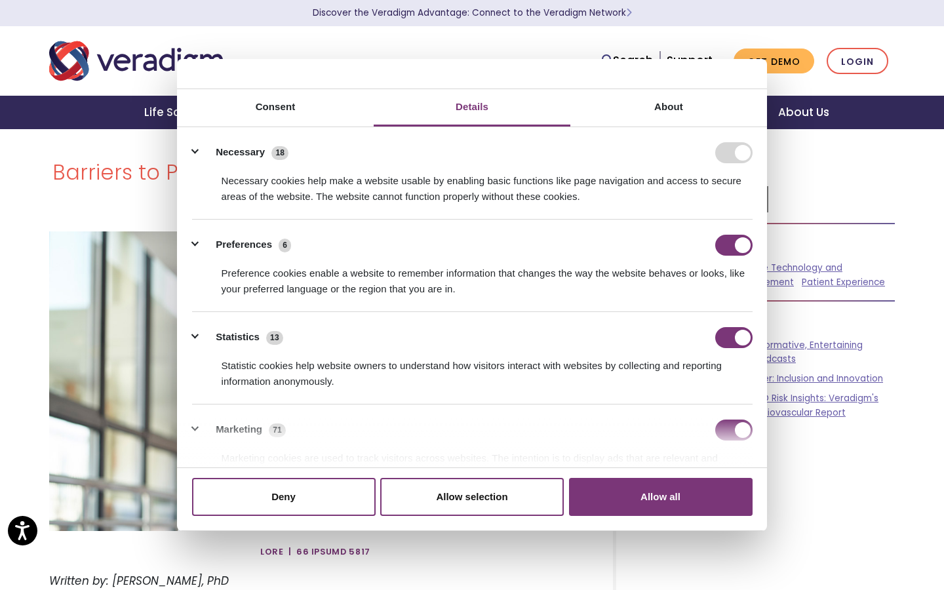 The image size is (944, 590). Describe the element at coordinates (243, 430) in the screenshot. I see `button: Marketing (71)` at that location.